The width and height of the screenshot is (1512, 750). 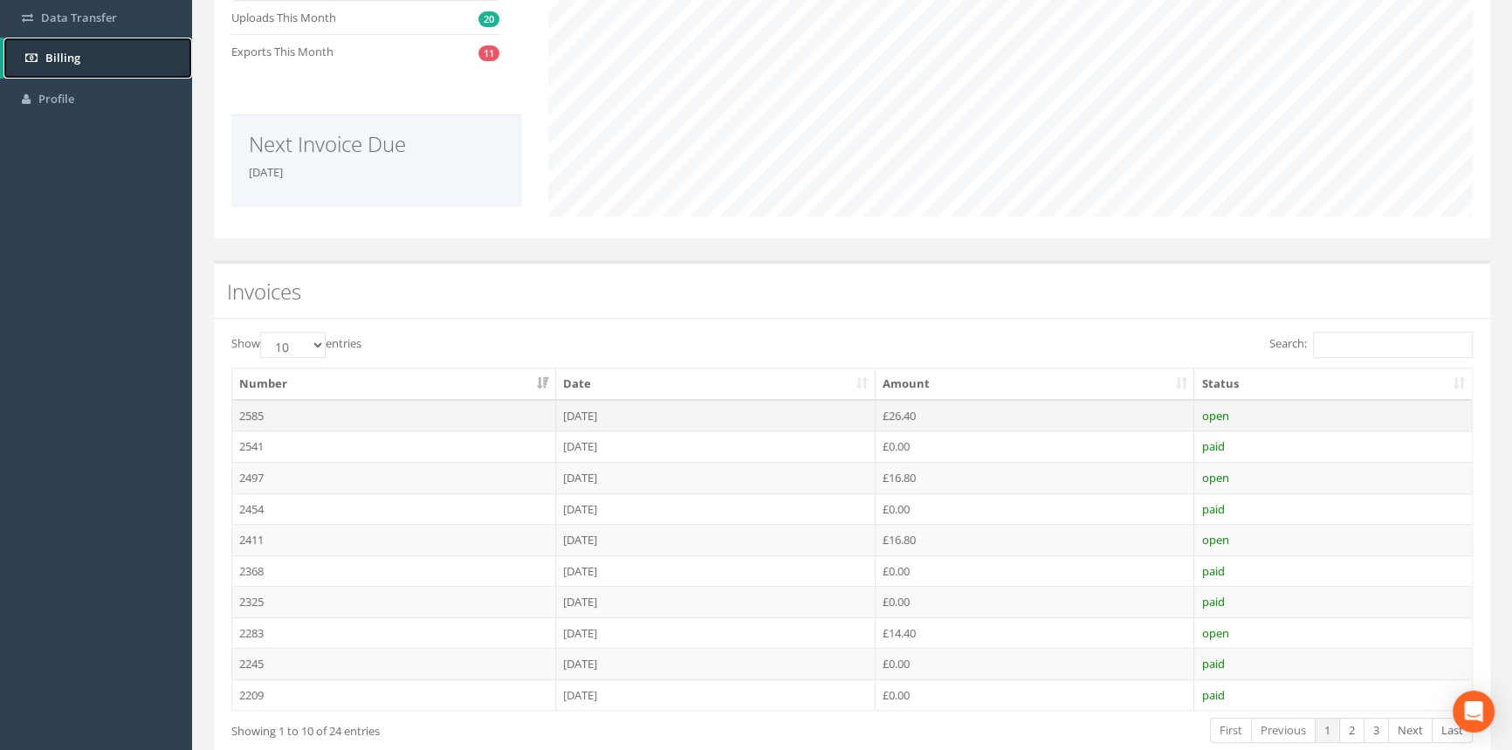 What do you see at coordinates (489, 53) in the screenshot?
I see `span: 11` at bounding box center [489, 53].